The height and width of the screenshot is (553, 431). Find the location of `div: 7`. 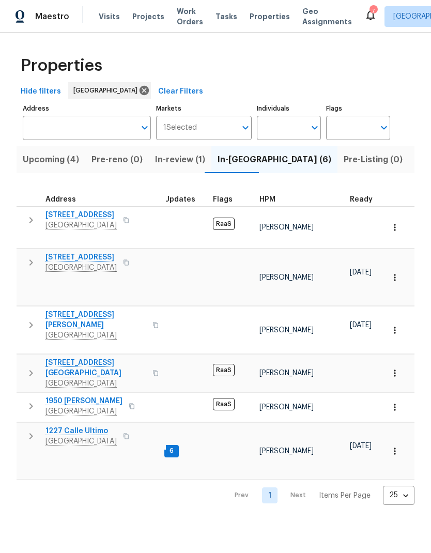

div: 7 is located at coordinates (373, 11).